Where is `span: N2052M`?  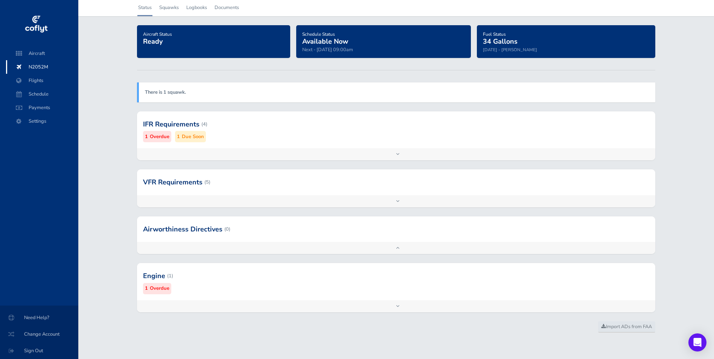
span: N2052M is located at coordinates (42, 67).